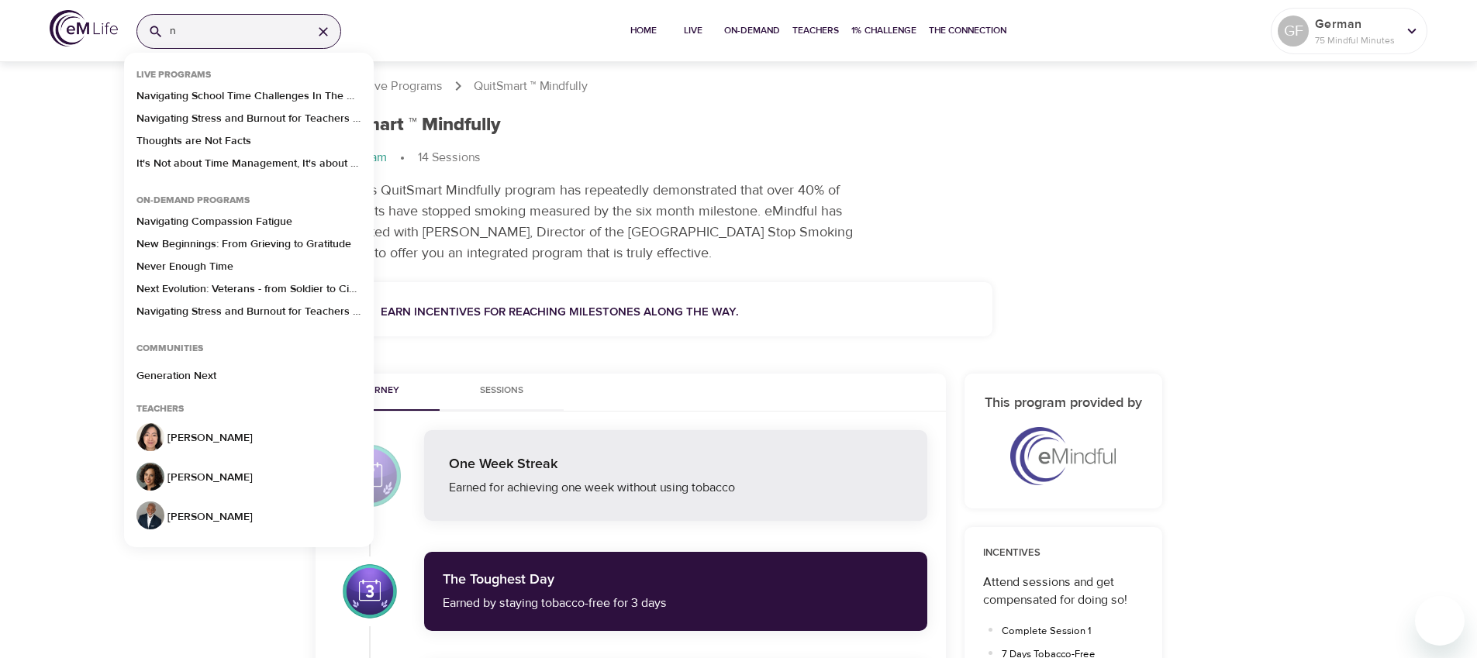 The image size is (1477, 658). I want to click on p: Navigating Compassion Fatigue, so click(214, 225).